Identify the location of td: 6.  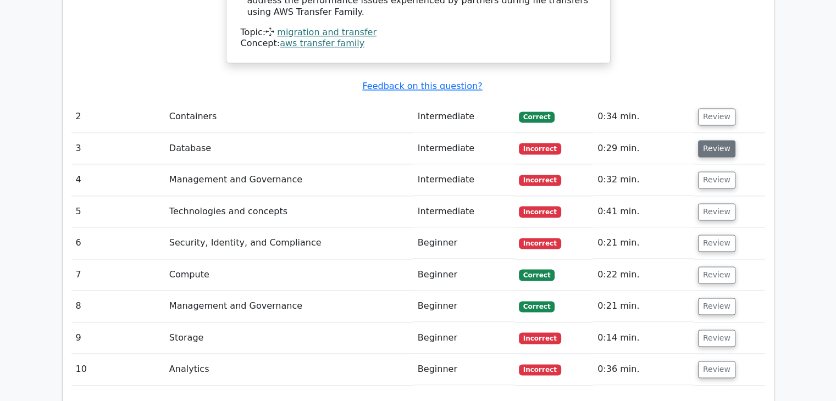
(118, 243).